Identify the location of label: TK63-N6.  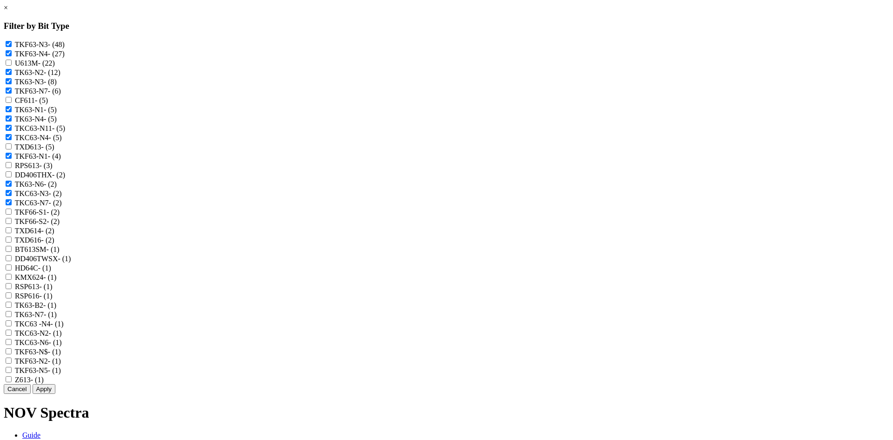
(36, 184).